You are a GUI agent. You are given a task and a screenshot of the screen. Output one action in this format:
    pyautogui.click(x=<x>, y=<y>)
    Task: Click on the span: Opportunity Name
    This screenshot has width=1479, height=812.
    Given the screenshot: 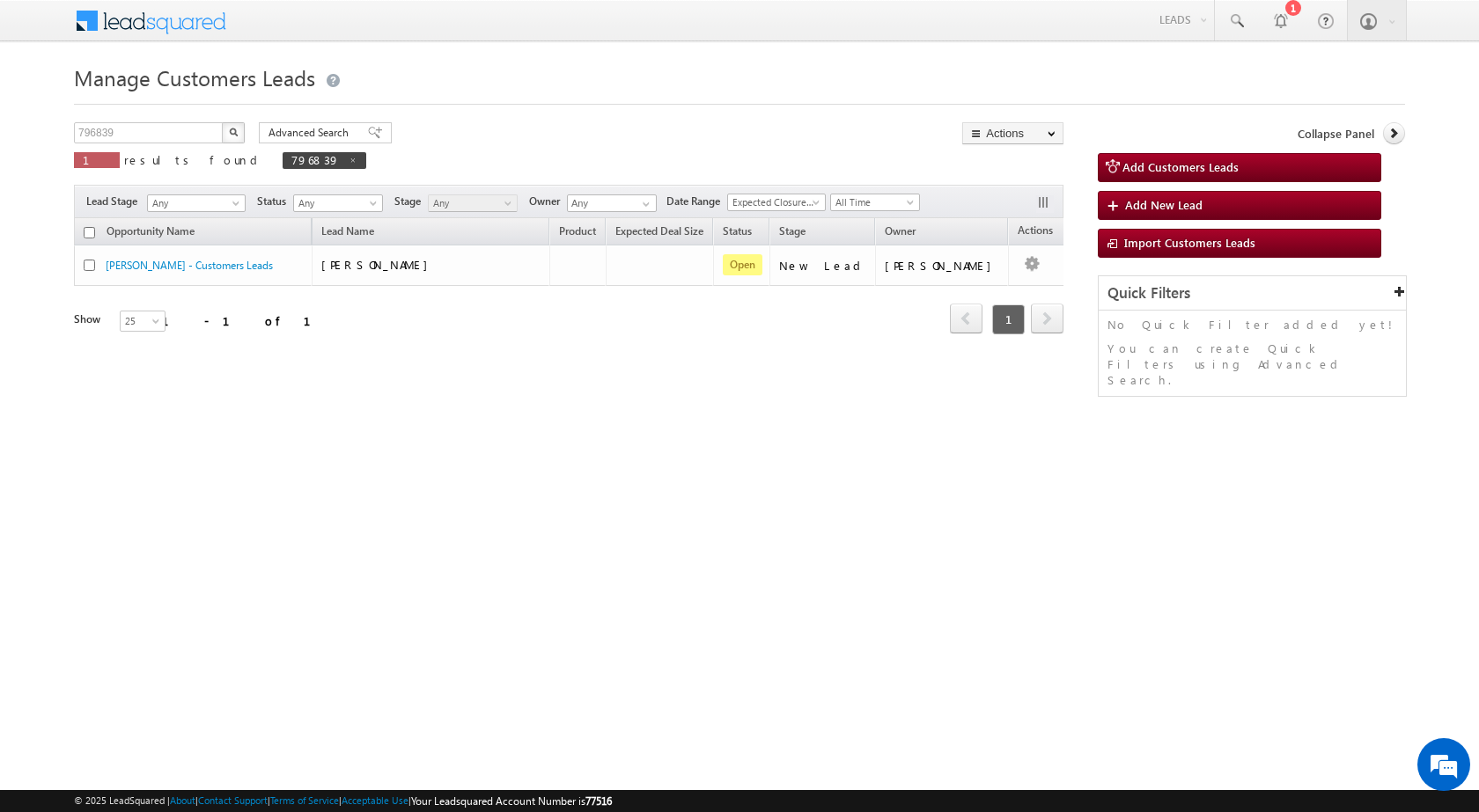 What is the action you would take?
    pyautogui.click(x=150, y=231)
    